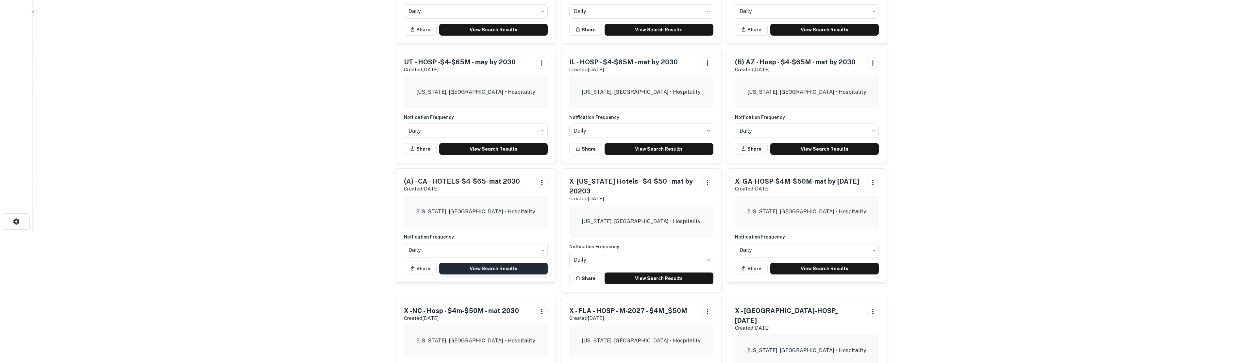  I want to click on h5: IL - HOSP - $4-$65M - mat by 2030, so click(623, 62).